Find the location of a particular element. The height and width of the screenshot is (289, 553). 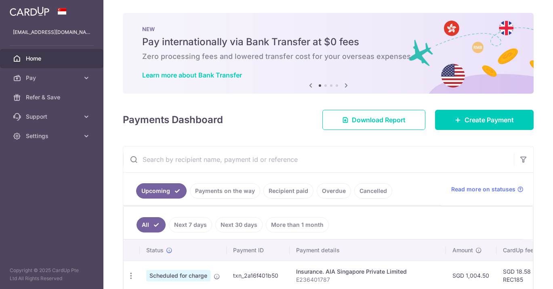

h6: Zero processing fees and lowered transfer cost for your overseas expenses is located at coordinates (328, 57).